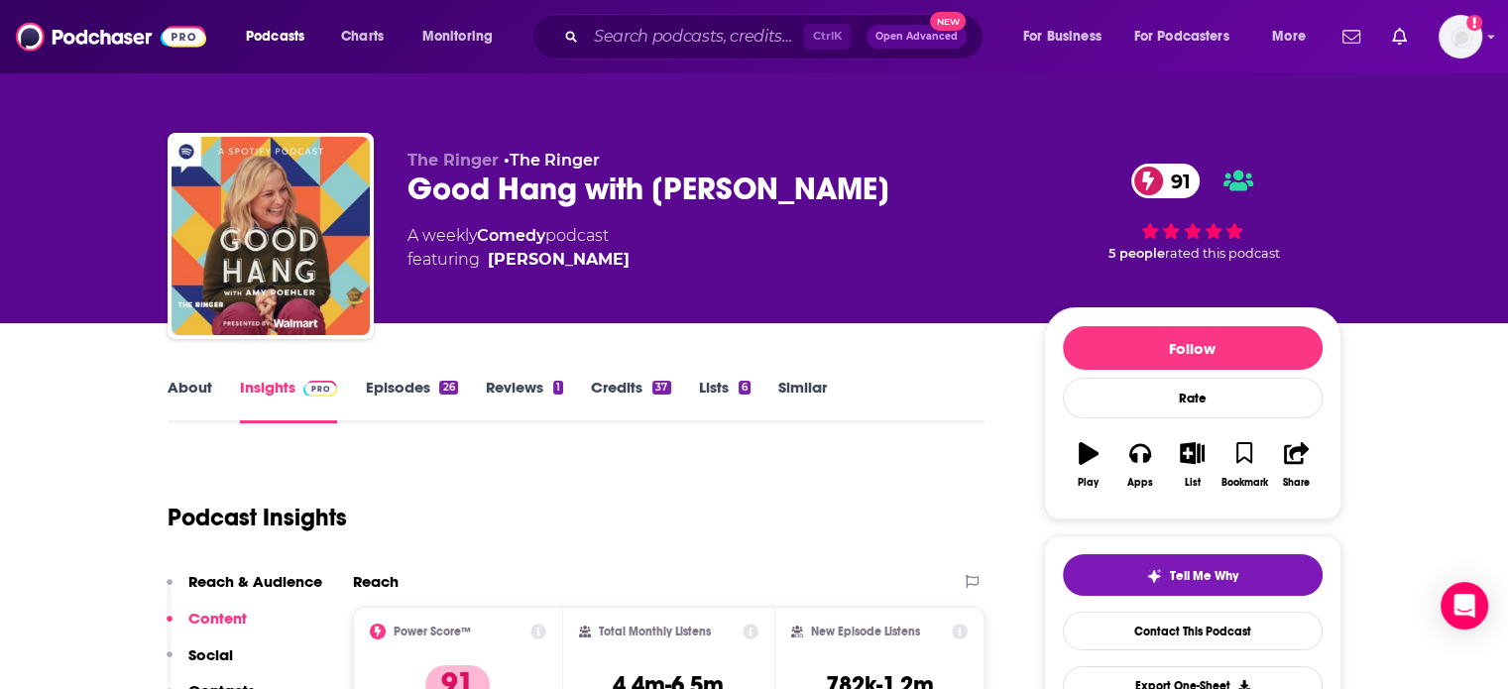  What do you see at coordinates (362, 37) in the screenshot?
I see `span: Charts` at bounding box center [362, 37].